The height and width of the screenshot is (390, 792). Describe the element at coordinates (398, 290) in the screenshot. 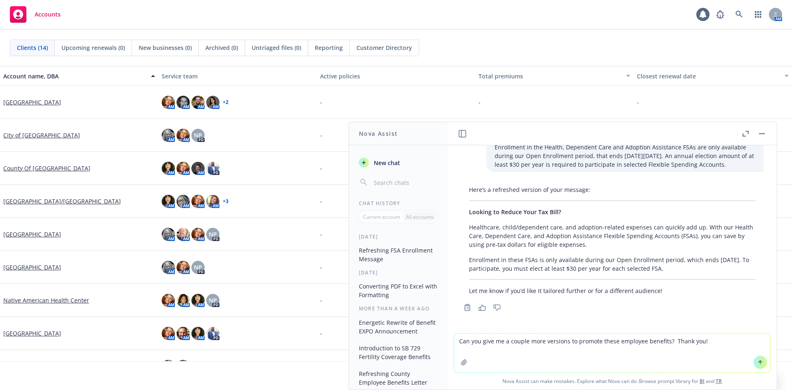

I see `button: Converting PDF to Excel with Formatting` at that location.